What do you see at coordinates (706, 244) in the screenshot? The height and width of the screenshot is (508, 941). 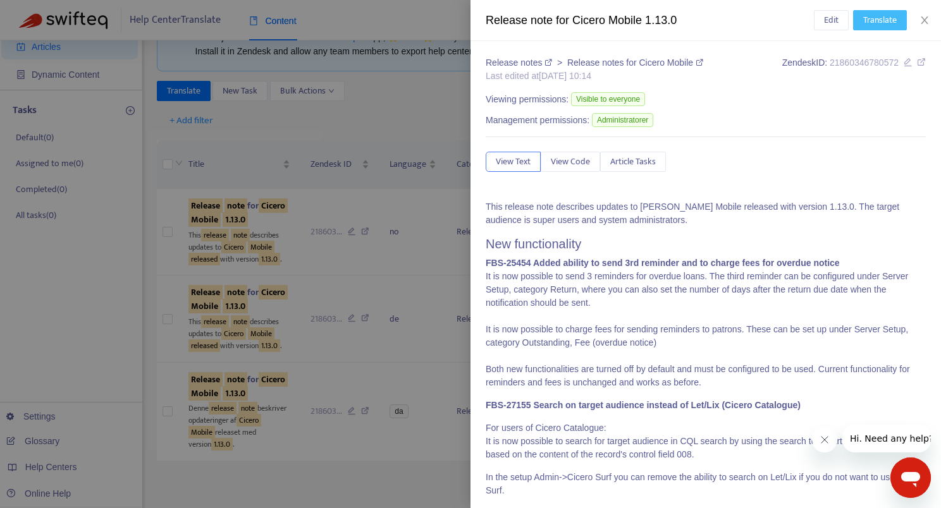 I see `h2: New functionality` at bounding box center [706, 244].